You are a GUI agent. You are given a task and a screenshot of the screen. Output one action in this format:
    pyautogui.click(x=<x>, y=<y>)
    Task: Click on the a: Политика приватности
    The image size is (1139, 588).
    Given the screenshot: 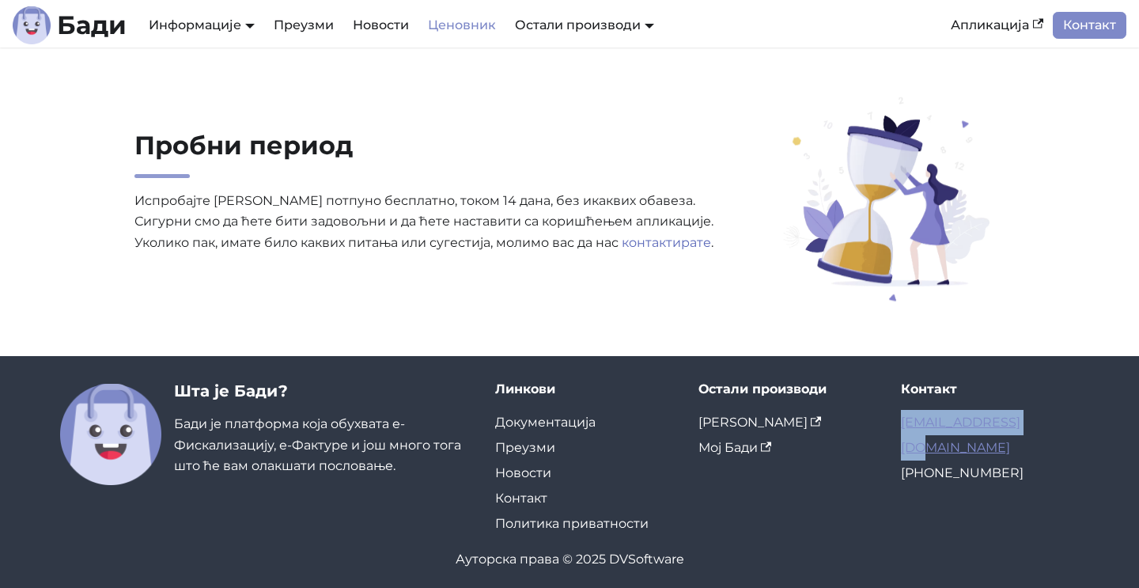 What is the action you would take?
    pyautogui.click(x=572, y=523)
    